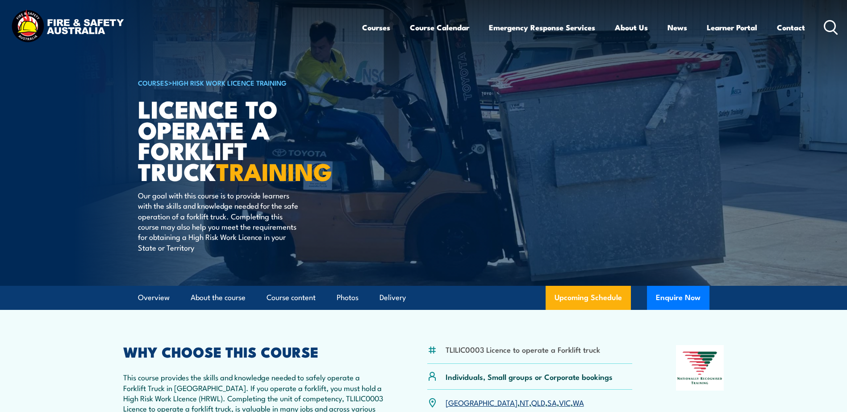 This screenshot has height=412, width=847. I want to click on a: NT, so click(524, 403).